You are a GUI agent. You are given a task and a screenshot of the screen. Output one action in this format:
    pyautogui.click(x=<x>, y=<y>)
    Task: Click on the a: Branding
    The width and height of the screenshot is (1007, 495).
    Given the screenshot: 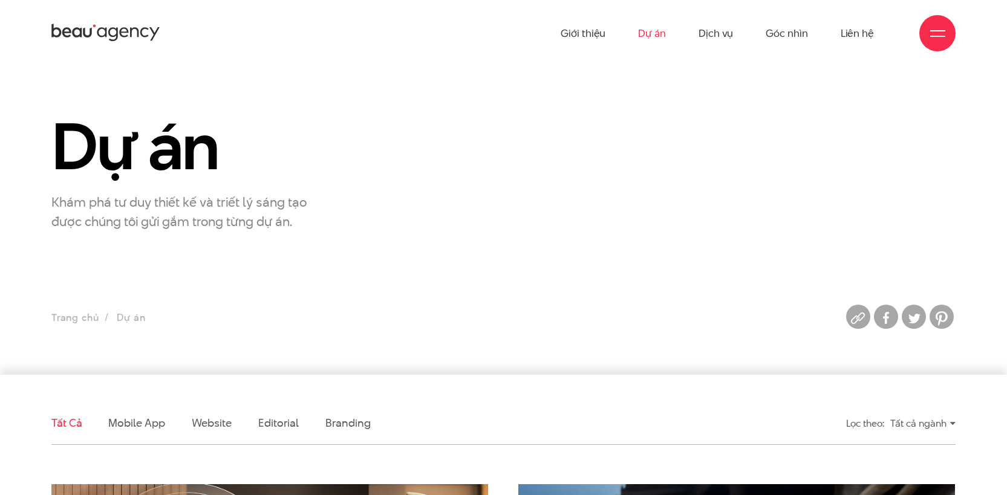 What is the action you would take?
    pyautogui.click(x=348, y=423)
    